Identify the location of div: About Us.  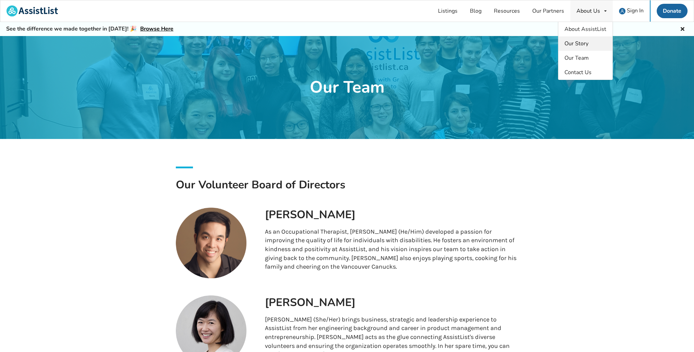
(588, 11).